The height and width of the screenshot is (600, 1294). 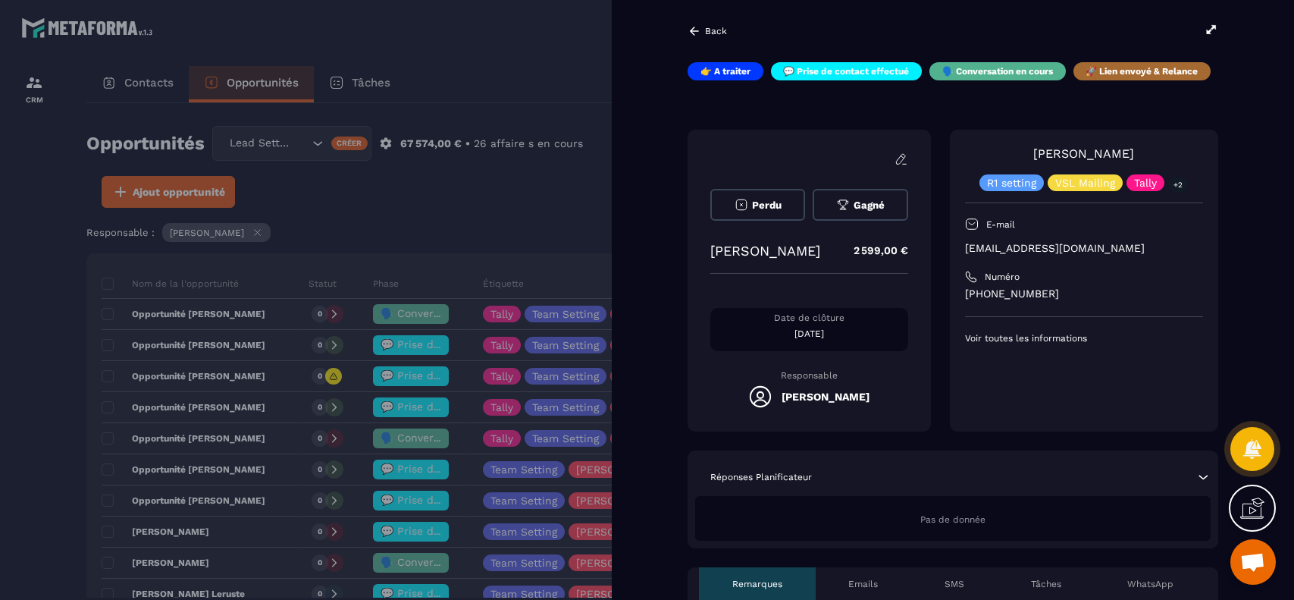 I want to click on p: Back, so click(x=716, y=31).